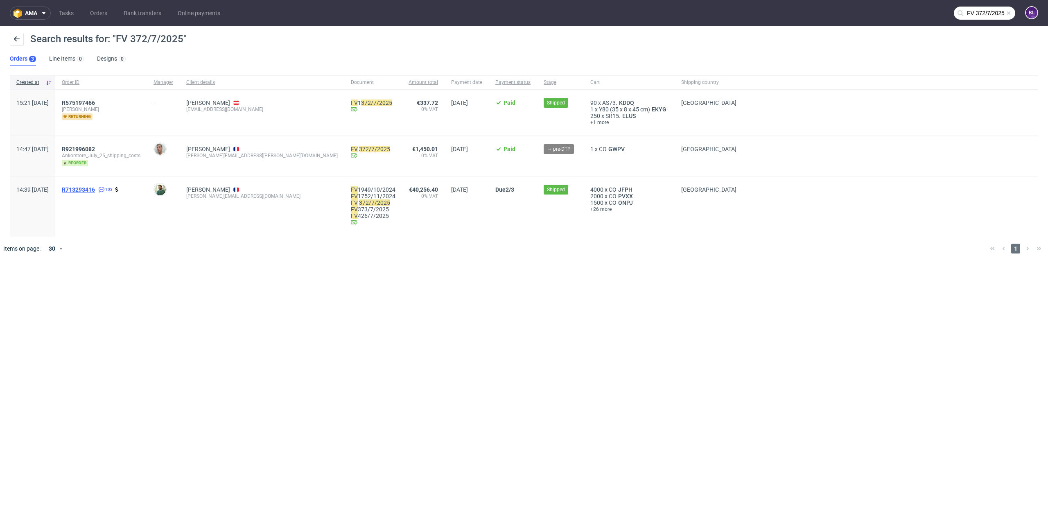  What do you see at coordinates (79, 189) in the screenshot?
I see `a: R713293416` at bounding box center [79, 189].